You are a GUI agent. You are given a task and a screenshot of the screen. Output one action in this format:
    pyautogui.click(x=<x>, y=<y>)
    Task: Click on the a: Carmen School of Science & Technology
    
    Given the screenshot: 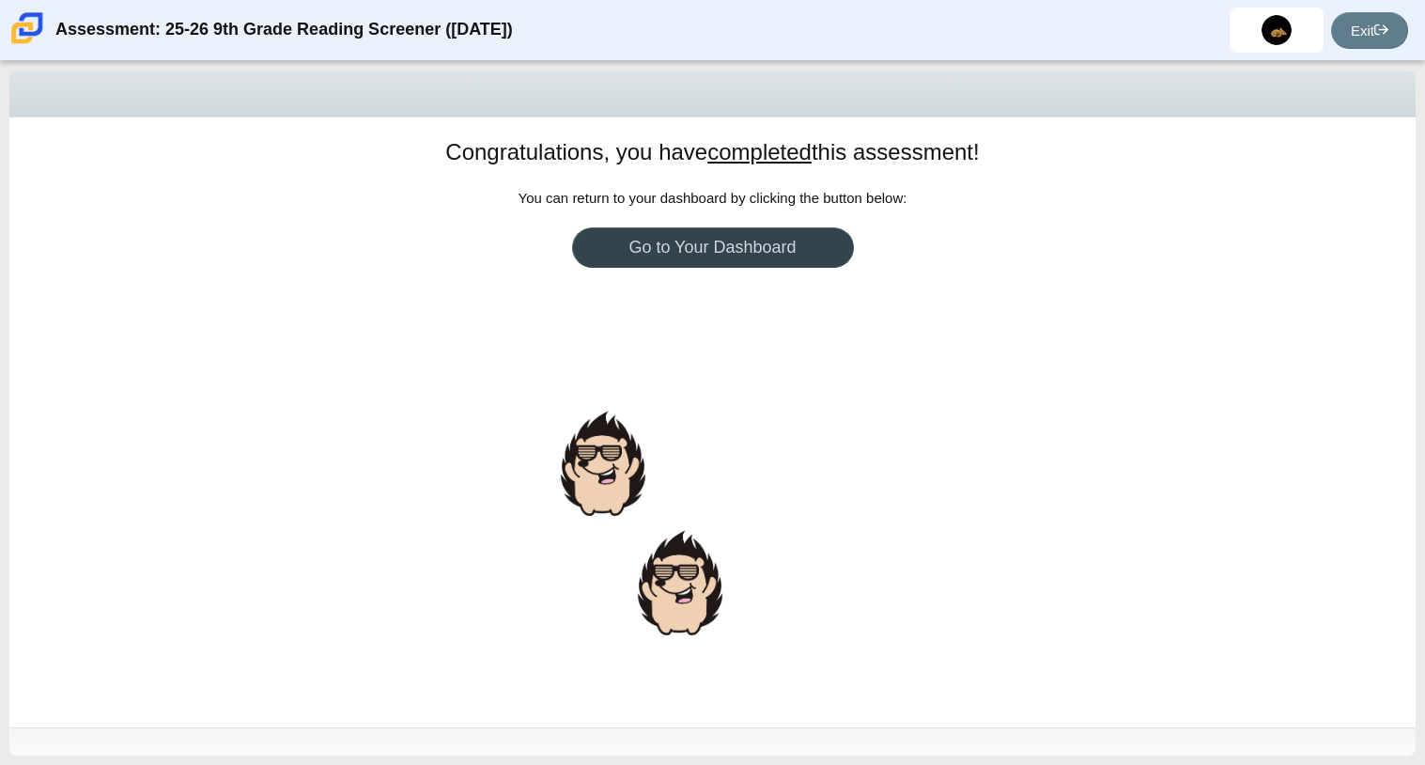 What is the action you would take?
    pyautogui.click(x=27, y=42)
    